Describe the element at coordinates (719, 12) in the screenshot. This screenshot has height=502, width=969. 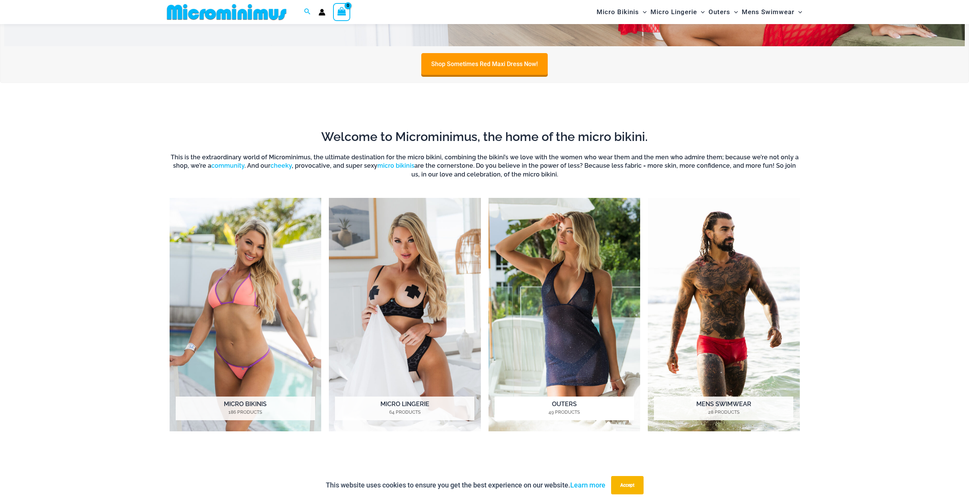
I see `span: Outers` at that location.